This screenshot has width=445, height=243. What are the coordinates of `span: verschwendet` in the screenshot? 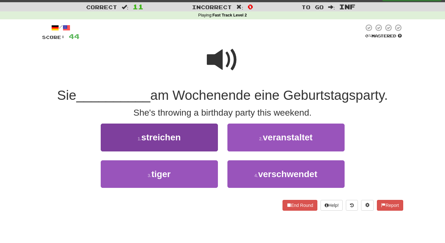 It's located at (288, 174).